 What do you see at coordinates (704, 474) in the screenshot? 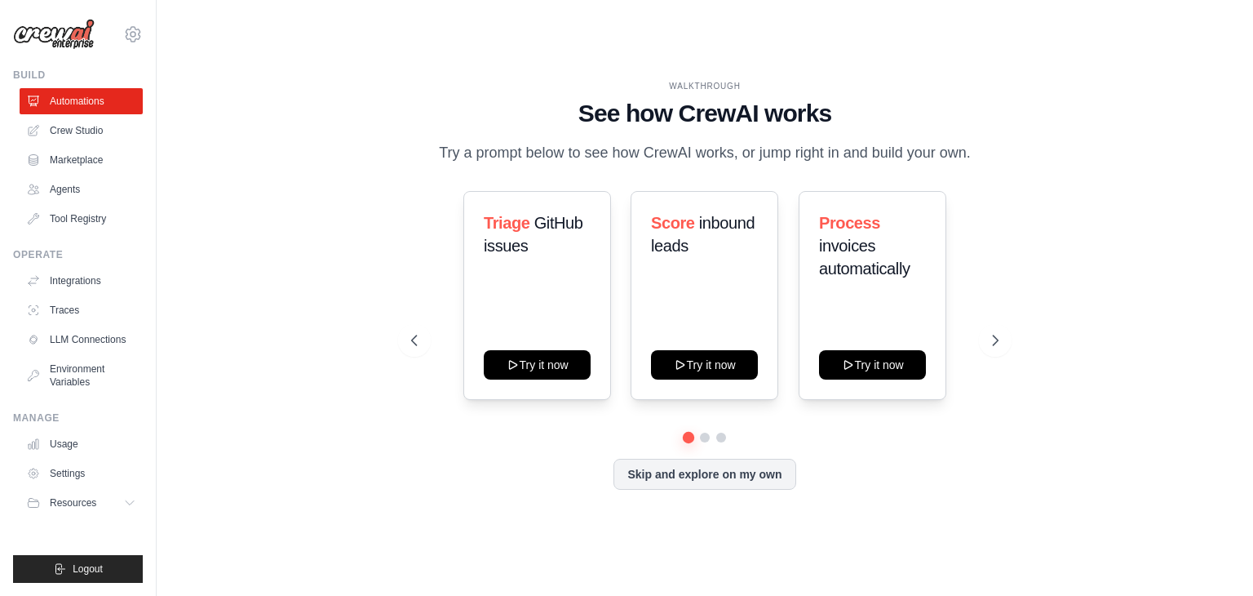
I see `button: Skip and explore on my own` at bounding box center [704, 474].